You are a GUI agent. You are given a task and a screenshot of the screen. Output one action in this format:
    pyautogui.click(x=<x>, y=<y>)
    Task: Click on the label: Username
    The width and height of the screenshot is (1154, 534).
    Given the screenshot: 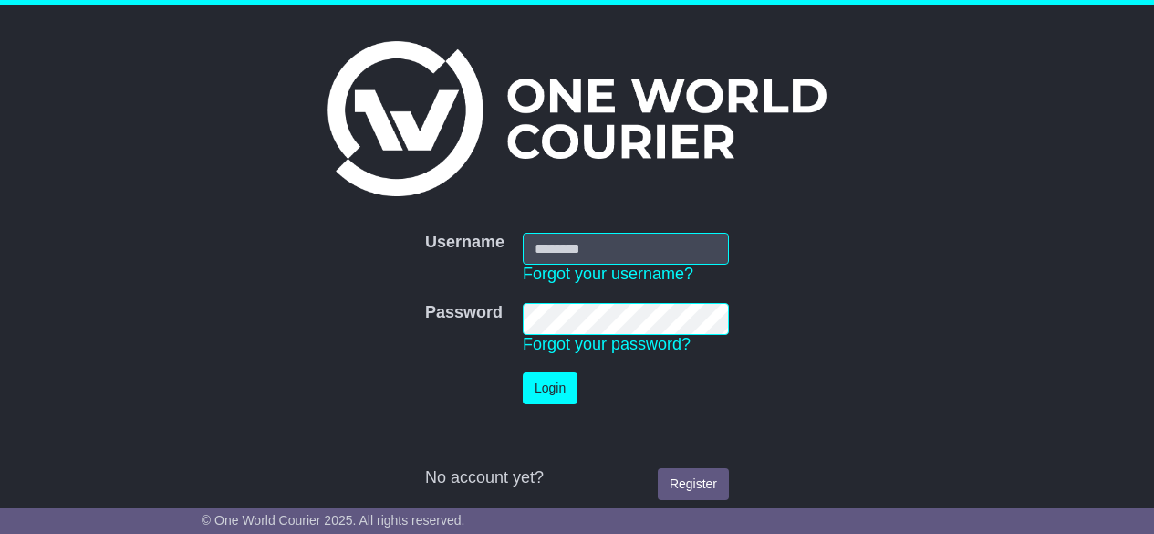 What is the action you would take?
    pyautogui.click(x=464, y=243)
    